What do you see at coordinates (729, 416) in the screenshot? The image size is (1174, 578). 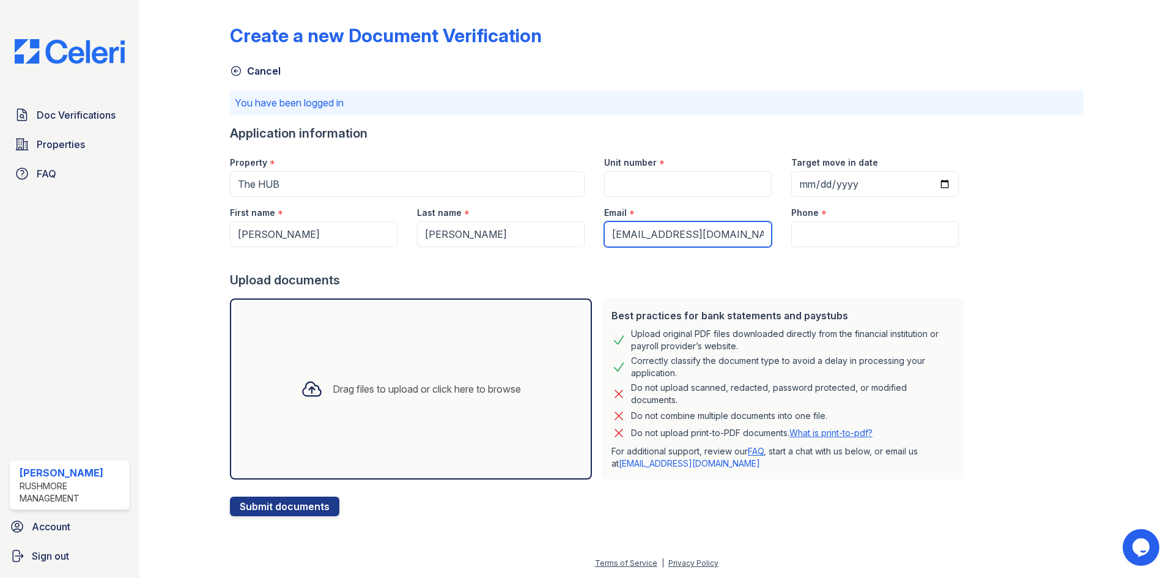 I see `div: Do not combine multiple documents into one file.` at bounding box center [729, 416].